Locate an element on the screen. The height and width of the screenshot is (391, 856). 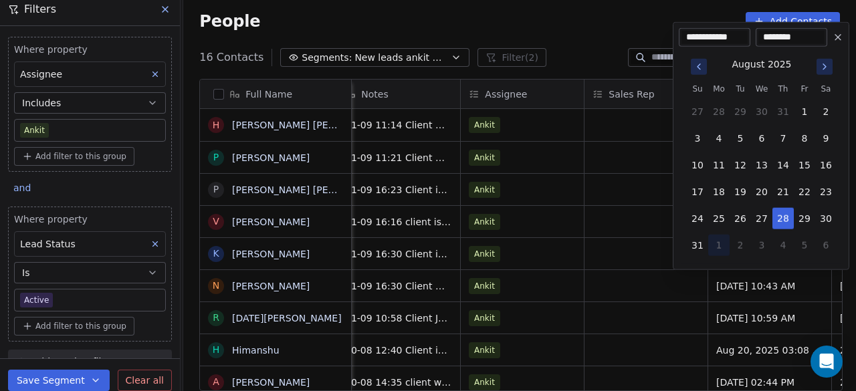
button: 14 is located at coordinates (783, 165).